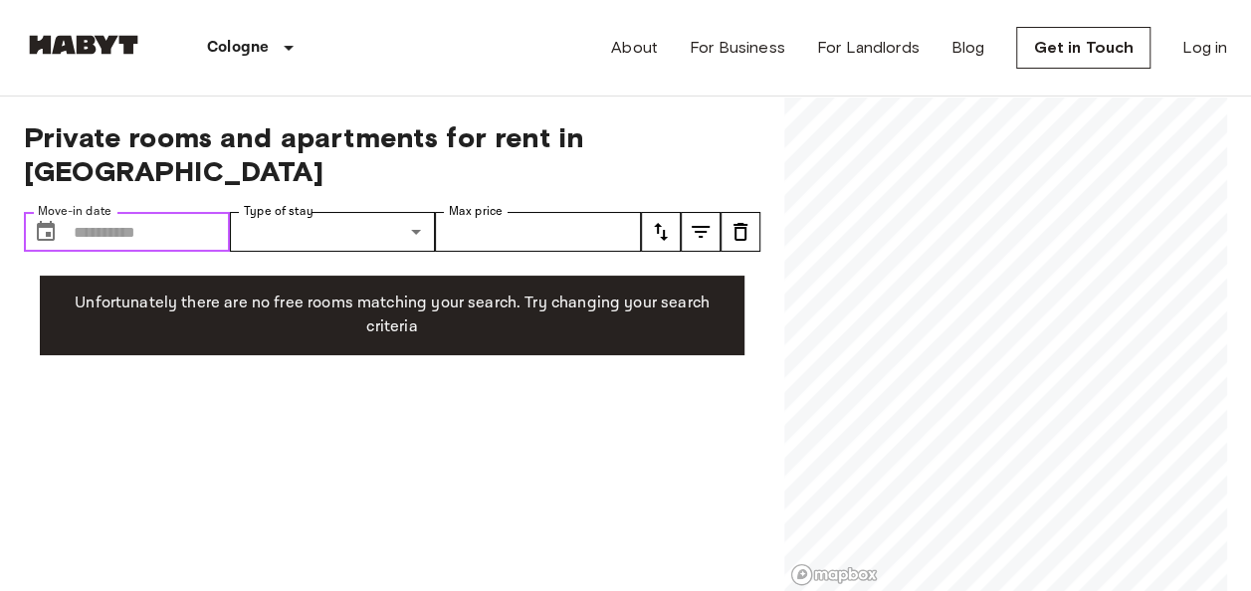 This screenshot has height=591, width=1251. What do you see at coordinates (868, 48) in the screenshot?
I see `a: For Landlords` at bounding box center [868, 48].